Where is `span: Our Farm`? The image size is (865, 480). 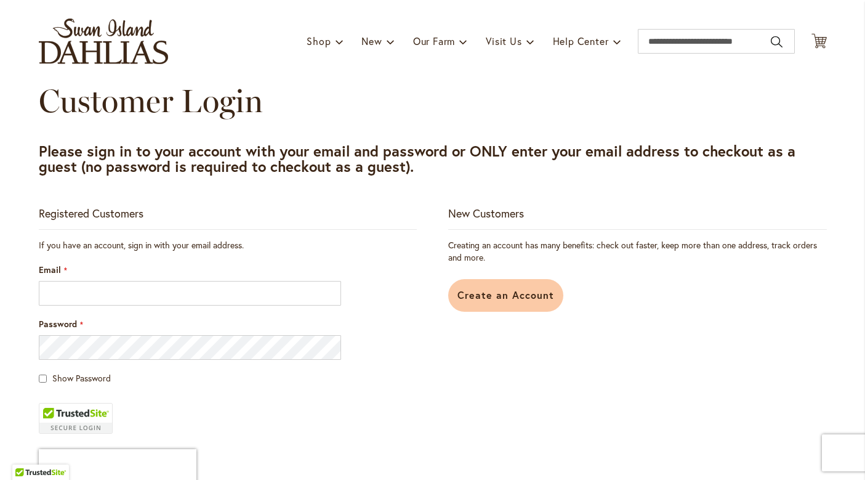 span: Our Farm is located at coordinates (434, 41).